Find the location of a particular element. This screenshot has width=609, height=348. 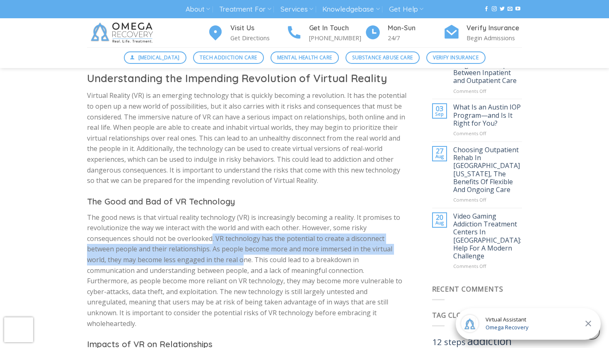

a: Services is located at coordinates (297, 9).